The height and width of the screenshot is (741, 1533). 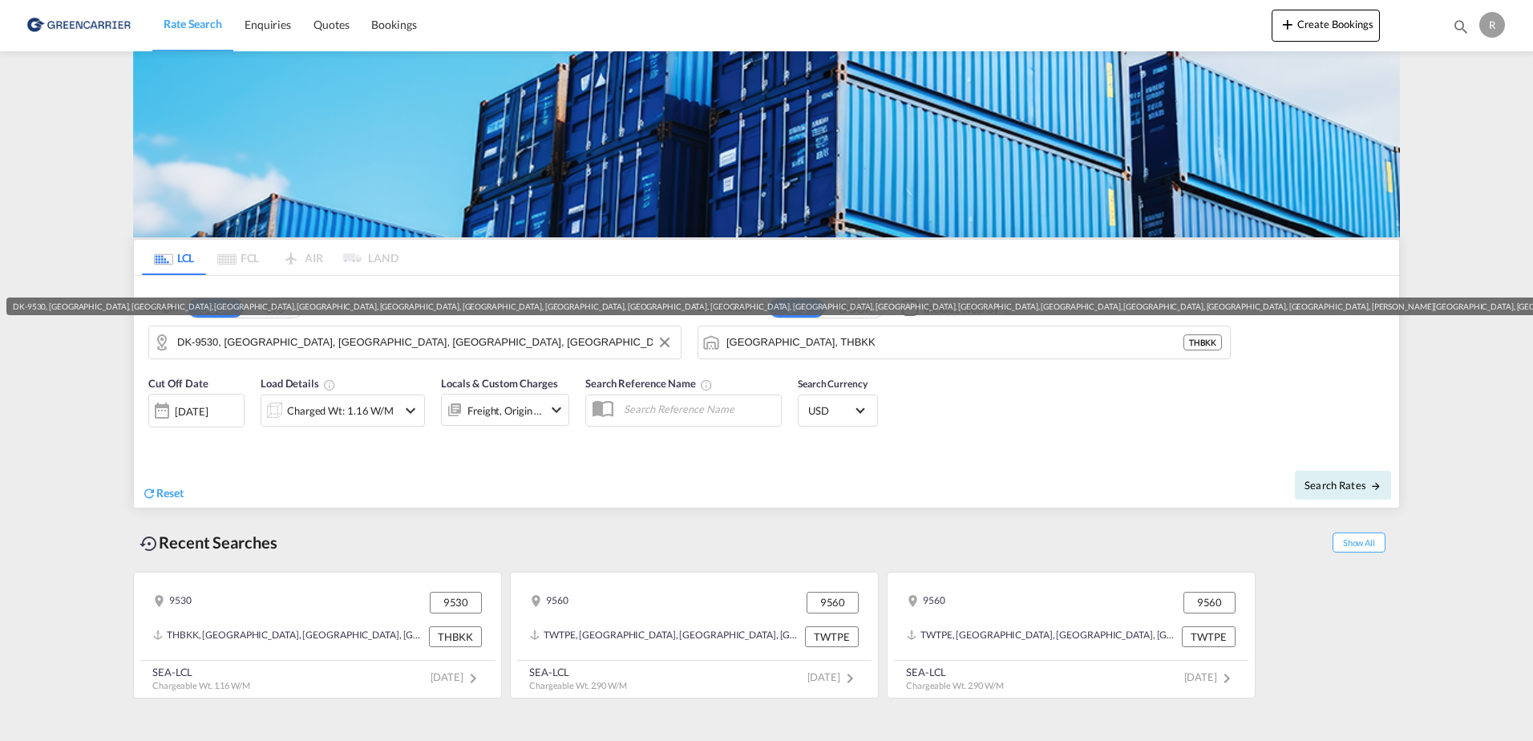 What do you see at coordinates (163, 494) in the screenshot?
I see `div: icon-refreshReset` at bounding box center [163, 494].